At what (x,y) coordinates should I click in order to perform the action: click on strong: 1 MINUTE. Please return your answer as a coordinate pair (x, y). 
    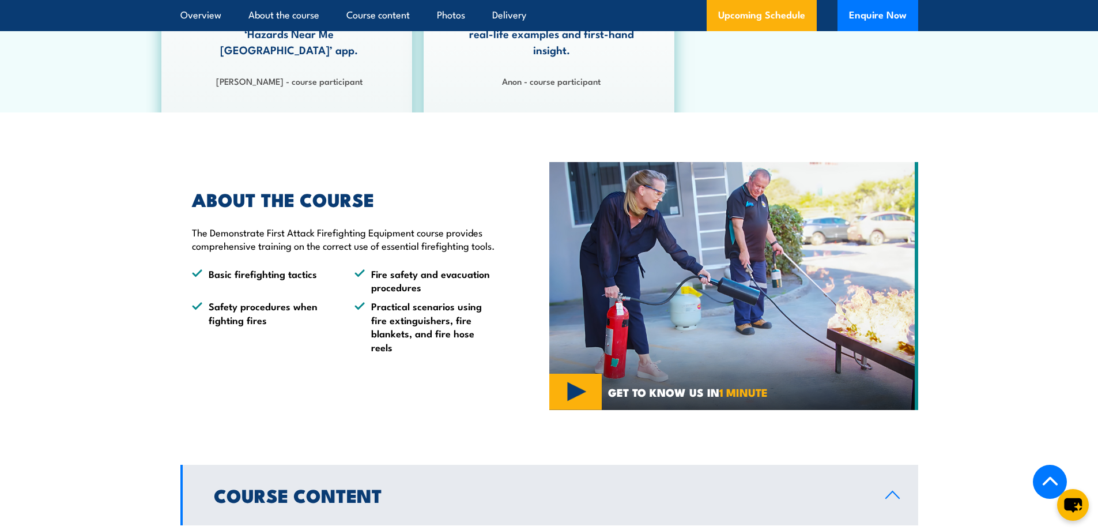
    Looking at the image, I should click on (743, 391).